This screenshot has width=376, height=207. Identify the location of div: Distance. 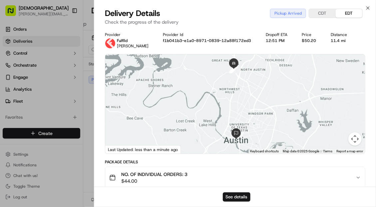
(341, 35).